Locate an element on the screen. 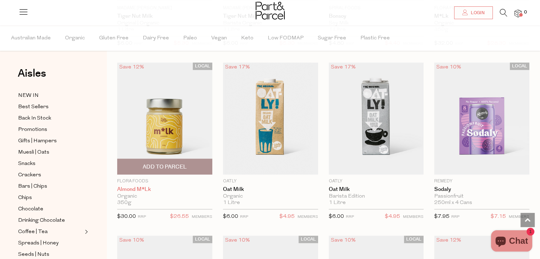 Image resolution: width=540 pixels, height=259 pixels. a: Login is located at coordinates (473, 13).